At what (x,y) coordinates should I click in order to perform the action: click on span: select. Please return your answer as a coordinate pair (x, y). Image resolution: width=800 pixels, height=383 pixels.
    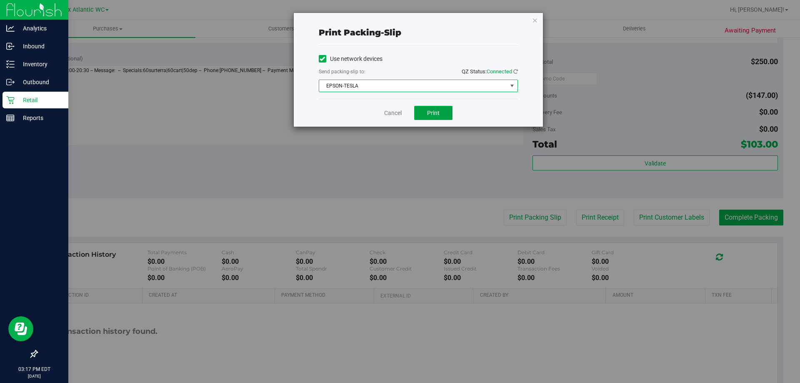
    Looking at the image, I should click on (511, 86).